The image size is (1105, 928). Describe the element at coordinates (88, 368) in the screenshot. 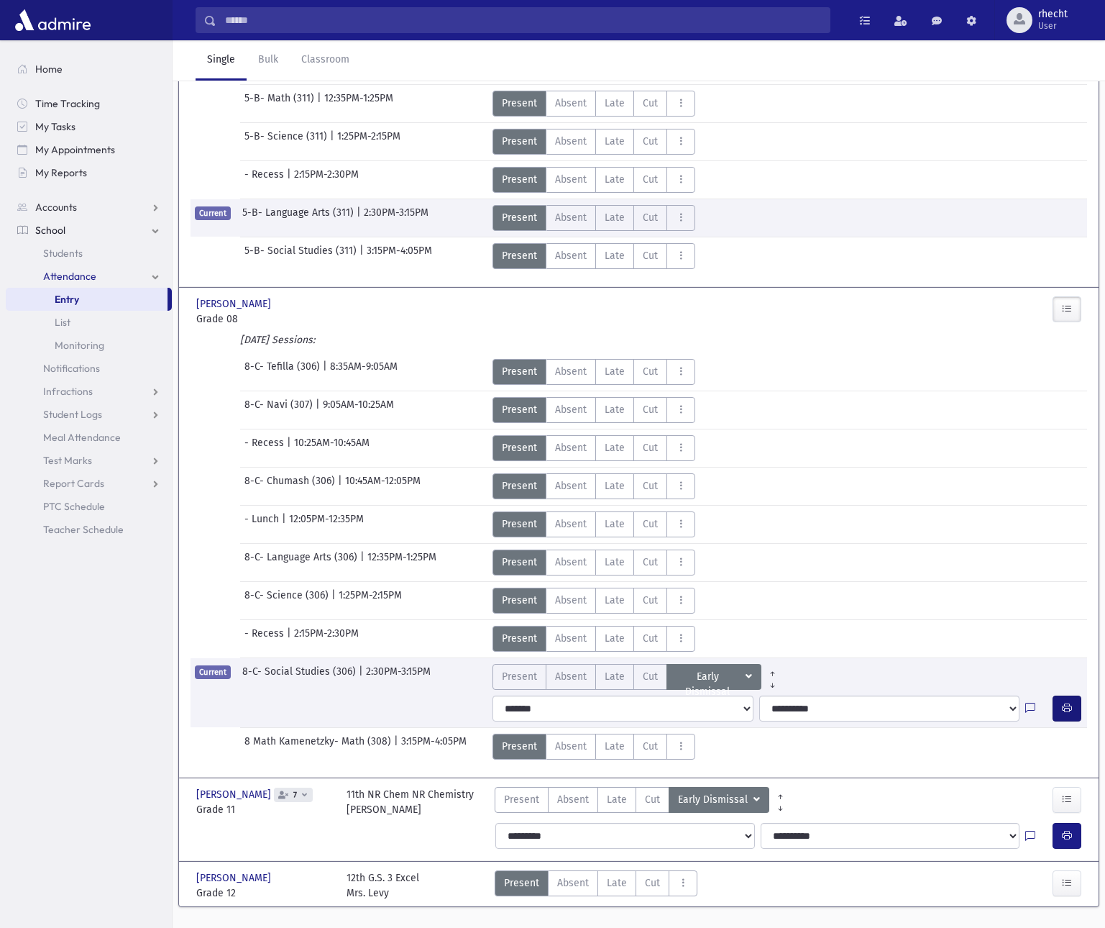

I see `a: Notifications` at that location.